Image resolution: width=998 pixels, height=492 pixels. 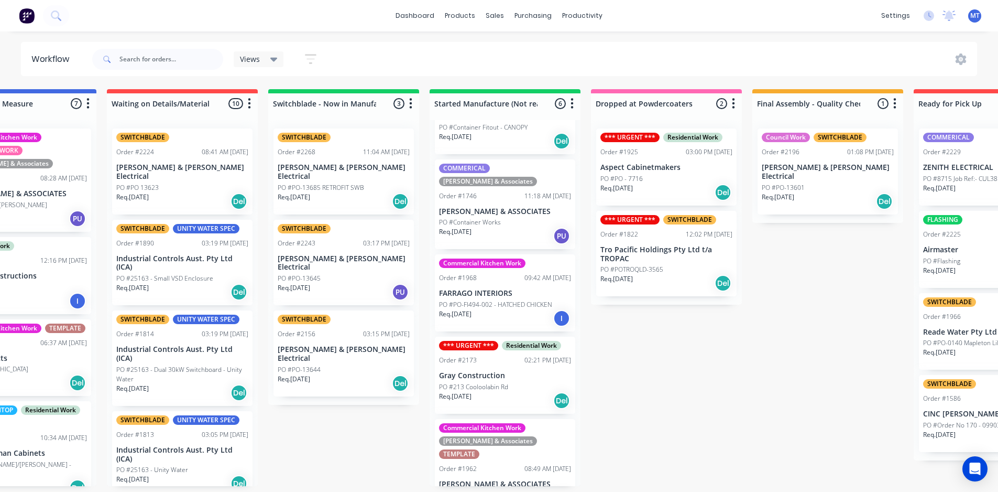 I want to click on p: PO #Container Fitout - CANOPY, so click(x=483, y=127).